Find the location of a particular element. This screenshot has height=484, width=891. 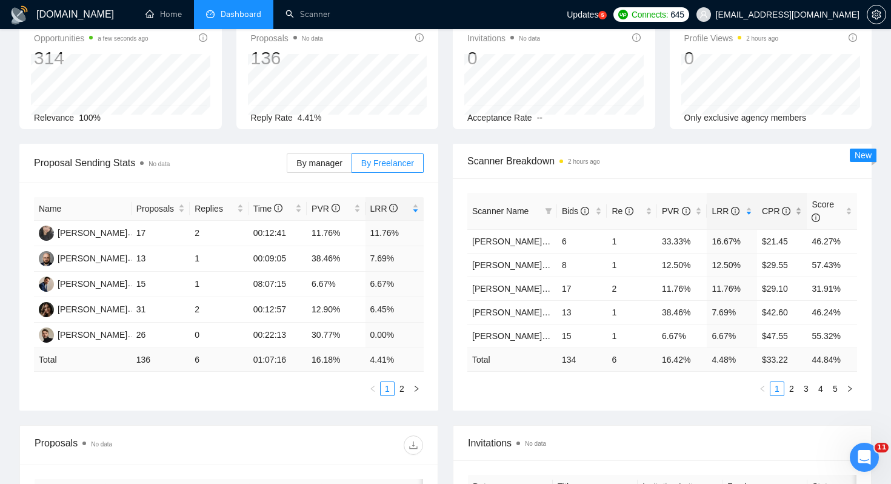

td: $21.45 is located at coordinates (782, 241).